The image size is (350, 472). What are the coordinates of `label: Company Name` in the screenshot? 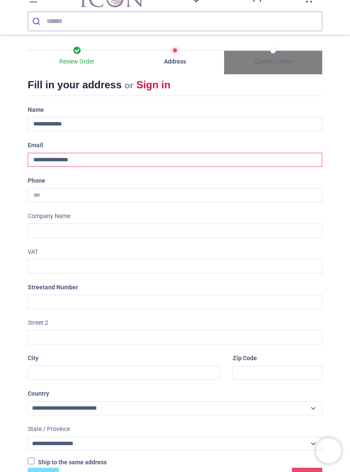 It's located at (49, 216).